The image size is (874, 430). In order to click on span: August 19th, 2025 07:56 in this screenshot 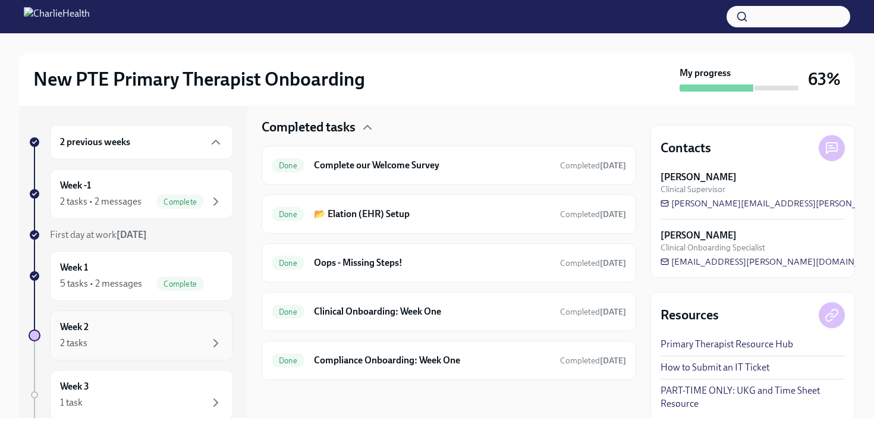, I will do `click(593, 165)`.